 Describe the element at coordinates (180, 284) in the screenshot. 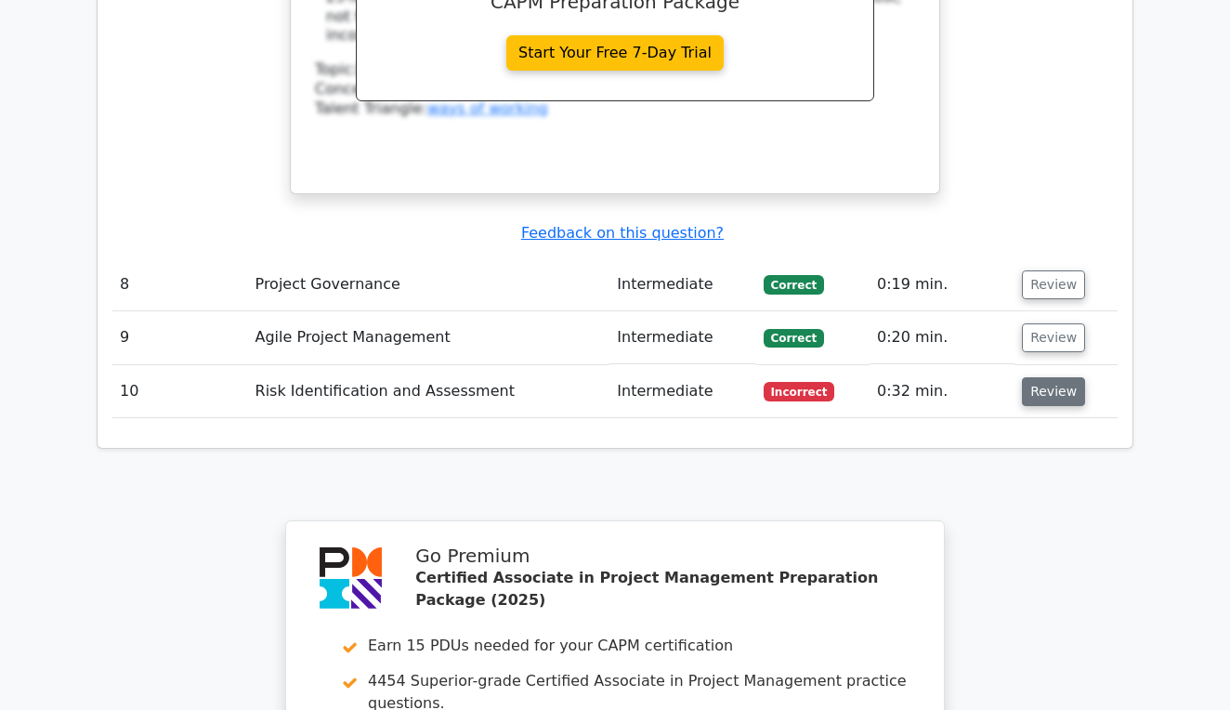

I see `td: 8` at that location.